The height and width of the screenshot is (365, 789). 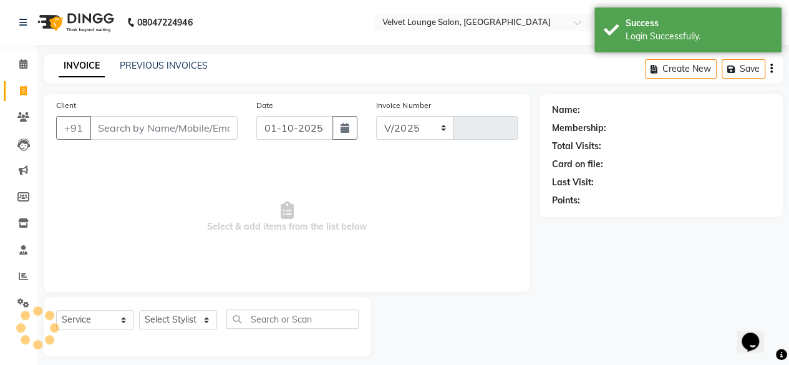 What do you see at coordinates (572, 182) in the screenshot?
I see `div: Last Visit:` at bounding box center [572, 182].